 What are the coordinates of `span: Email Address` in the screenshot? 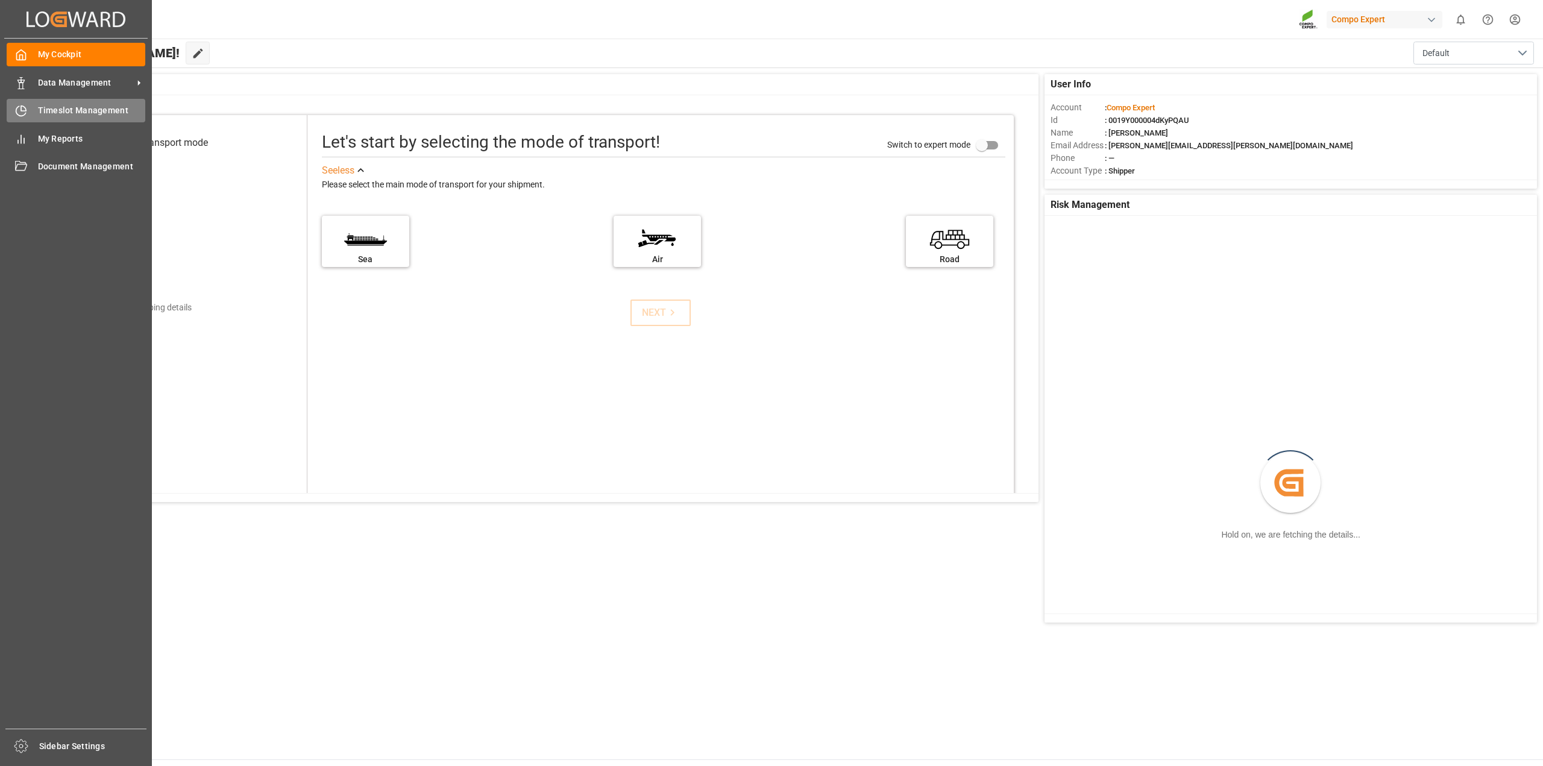 It's located at (1077, 145).